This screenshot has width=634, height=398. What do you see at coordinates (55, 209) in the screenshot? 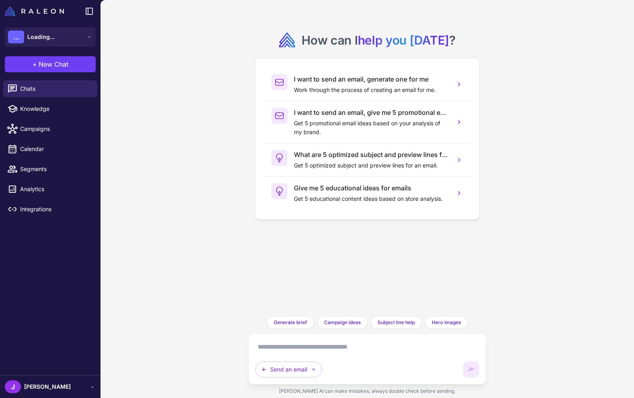
I see `span: Integrations` at bounding box center [55, 209].